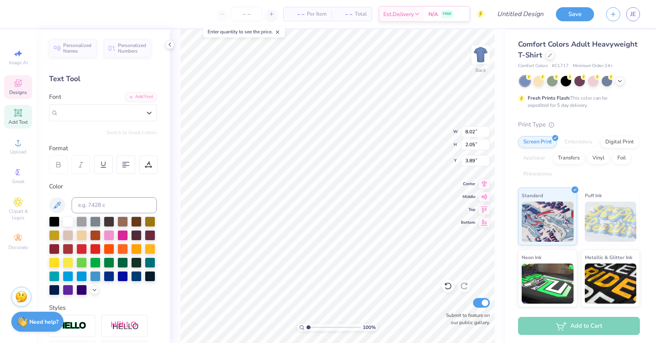 This screenshot has width=656, height=343. I want to click on img: Stroke, so click(72, 326).